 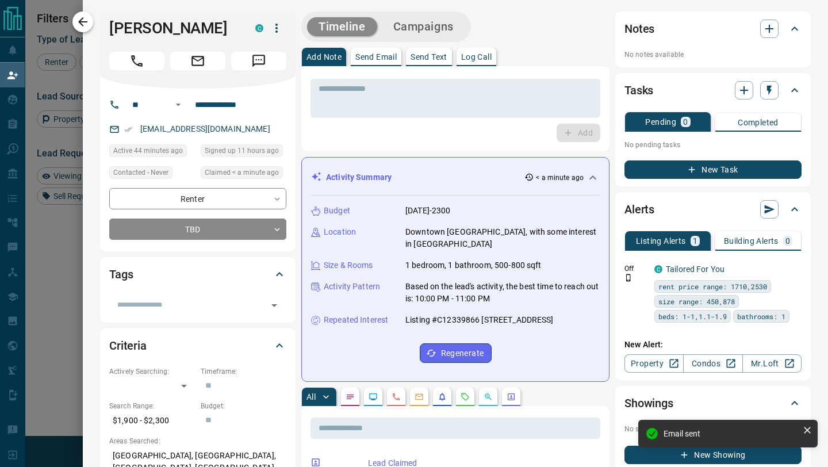 What do you see at coordinates (198, 229) in the screenshot?
I see `div: TBD` at bounding box center [198, 229].